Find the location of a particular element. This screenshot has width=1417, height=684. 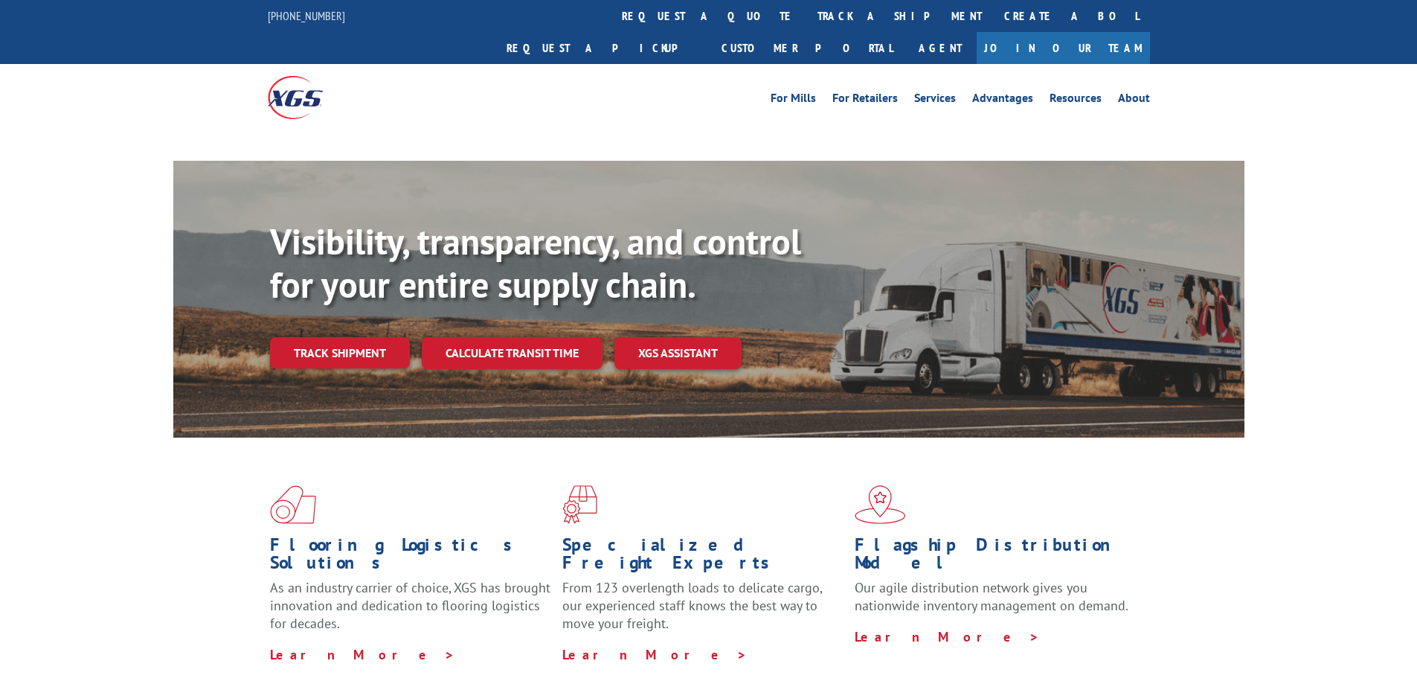

h1: Flooring Logistics Solutions is located at coordinates (411, 557).